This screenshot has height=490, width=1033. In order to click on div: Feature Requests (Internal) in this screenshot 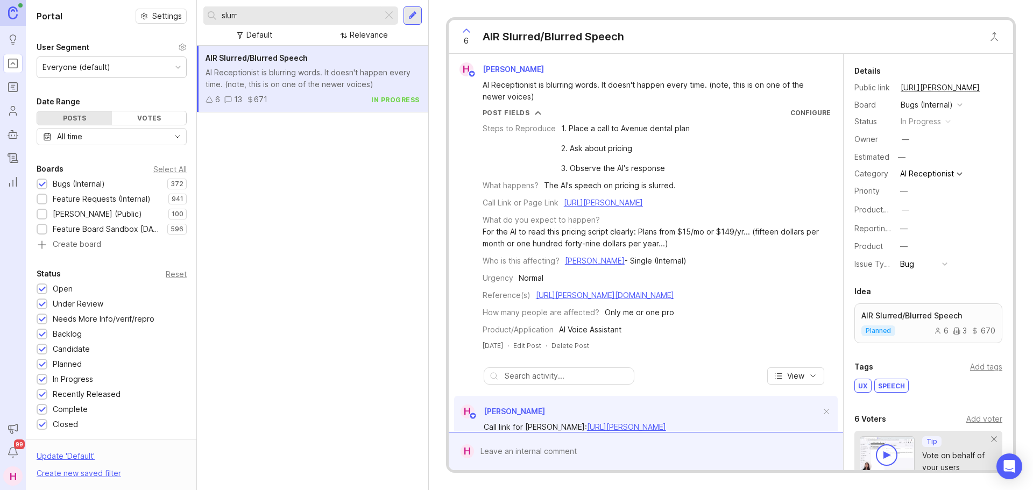, I will do `click(102, 199)`.